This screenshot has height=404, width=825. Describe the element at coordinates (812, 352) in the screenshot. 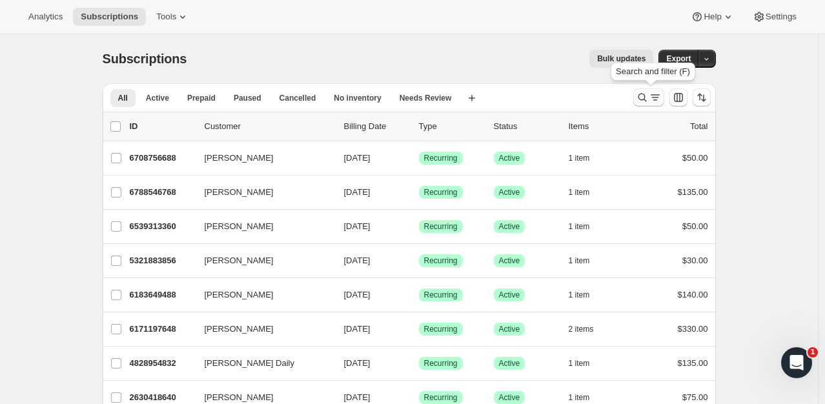

I see `span: 1` at that location.